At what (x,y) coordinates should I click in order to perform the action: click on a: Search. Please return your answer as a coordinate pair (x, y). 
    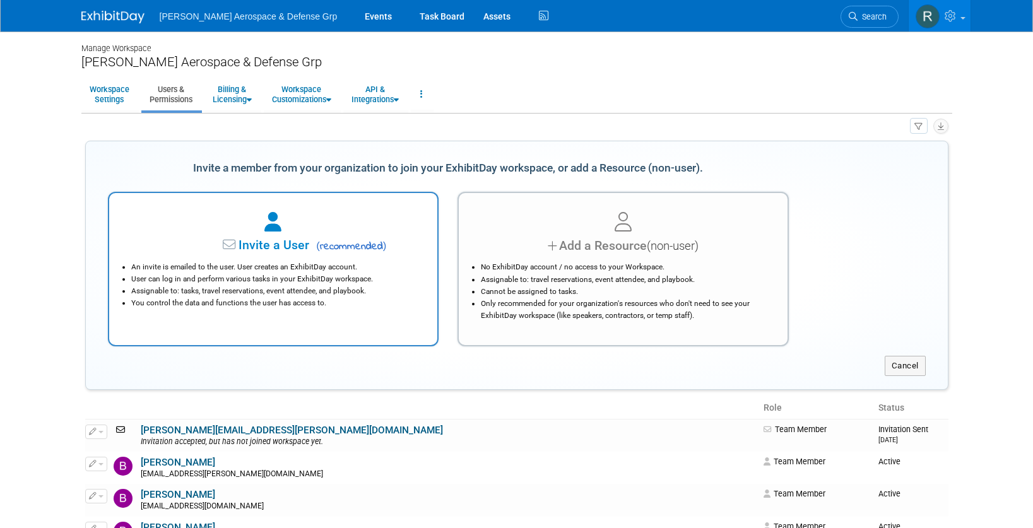
    Looking at the image, I should click on (869, 16).